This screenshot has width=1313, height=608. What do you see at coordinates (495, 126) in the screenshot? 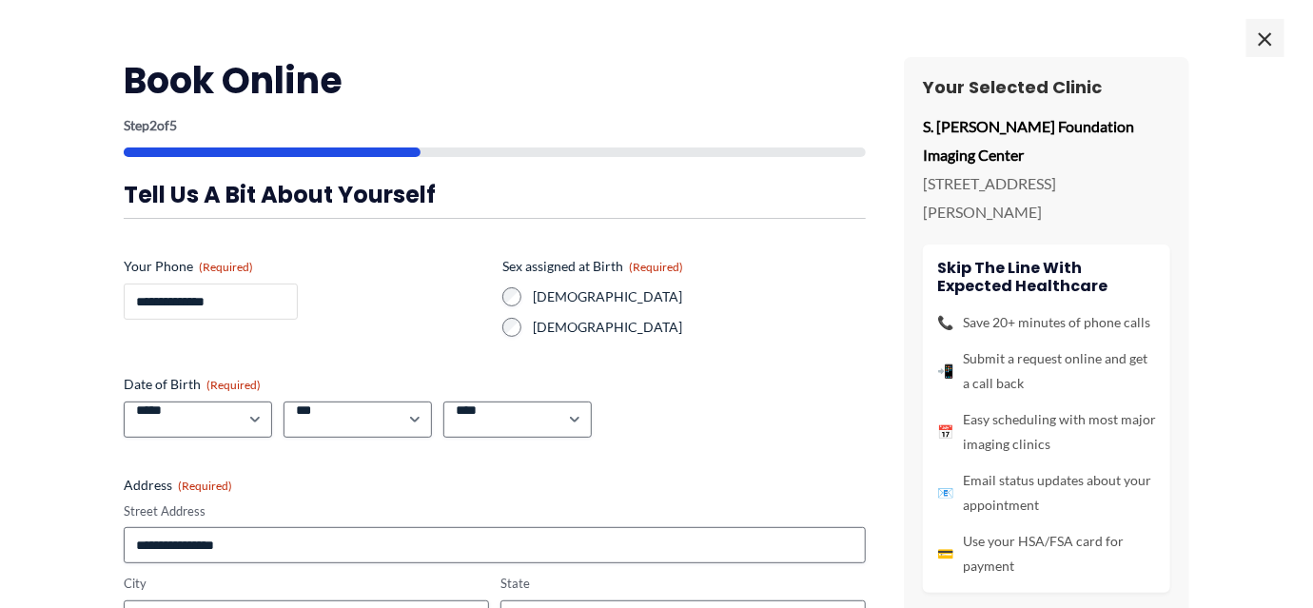
I see `p: Step of` at bounding box center [495, 126].